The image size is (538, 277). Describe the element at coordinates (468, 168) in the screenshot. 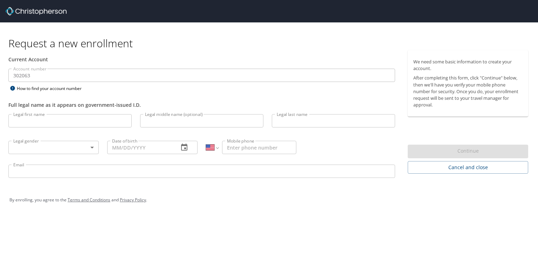

I see `span: Cancel and close` at that location.